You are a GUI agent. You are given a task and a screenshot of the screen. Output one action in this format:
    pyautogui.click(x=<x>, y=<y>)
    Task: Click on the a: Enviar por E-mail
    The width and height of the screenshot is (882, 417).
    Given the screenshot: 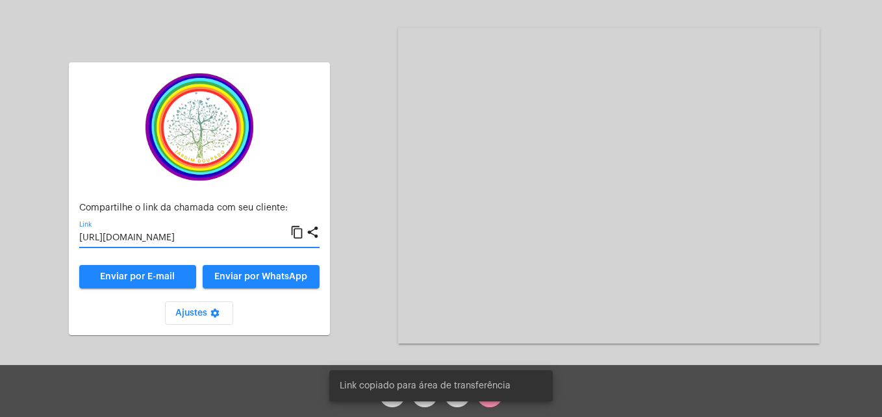 What is the action you would take?
    pyautogui.click(x=138, y=277)
    